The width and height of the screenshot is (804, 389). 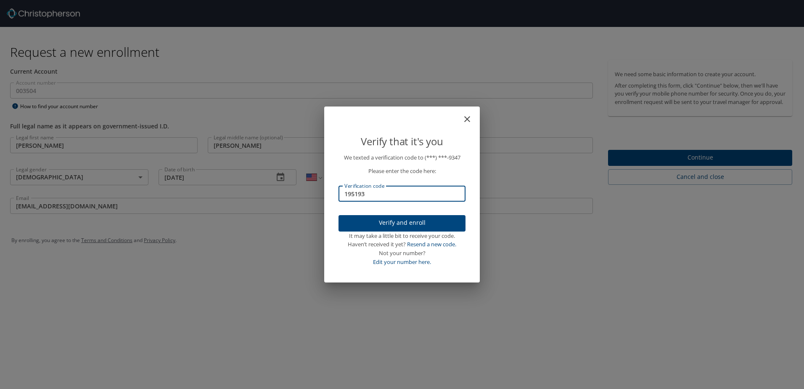 What do you see at coordinates (471, 115) in the screenshot?
I see `button: close` at bounding box center [471, 115].